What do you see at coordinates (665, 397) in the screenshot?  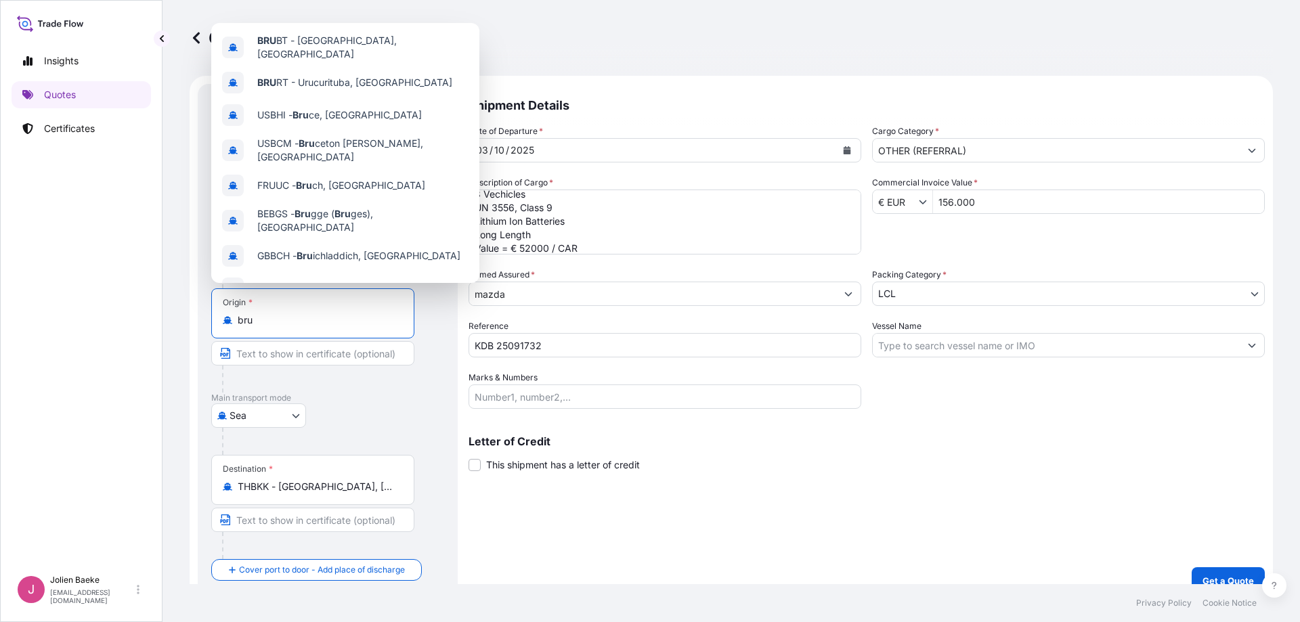 I see `input: Number1, number2,...` at bounding box center [665, 397].